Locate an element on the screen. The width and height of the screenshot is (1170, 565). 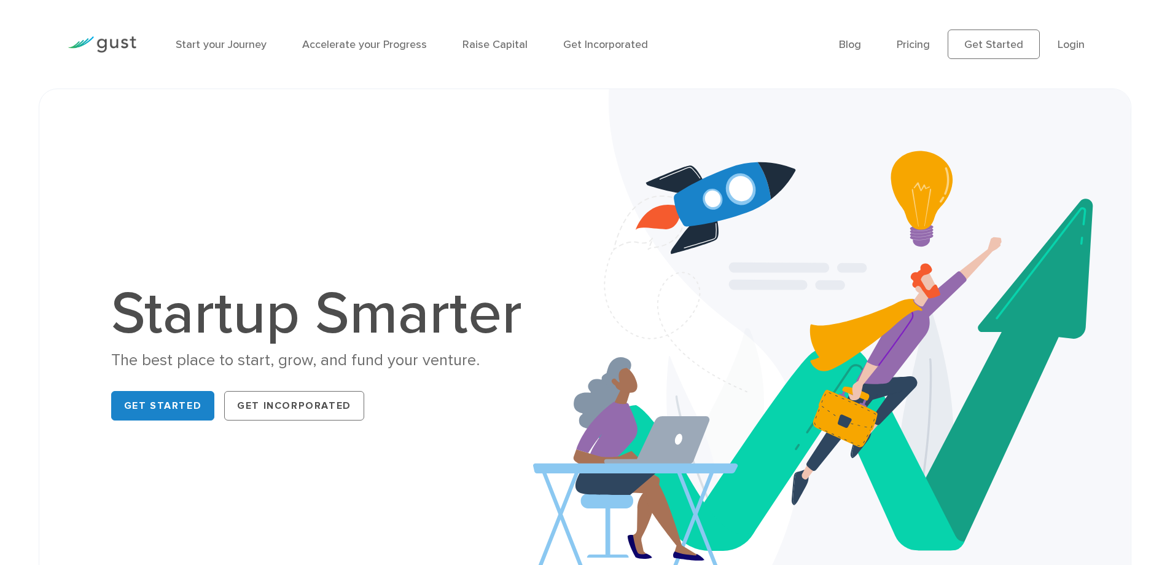
a: Start your Journey is located at coordinates (221, 44).